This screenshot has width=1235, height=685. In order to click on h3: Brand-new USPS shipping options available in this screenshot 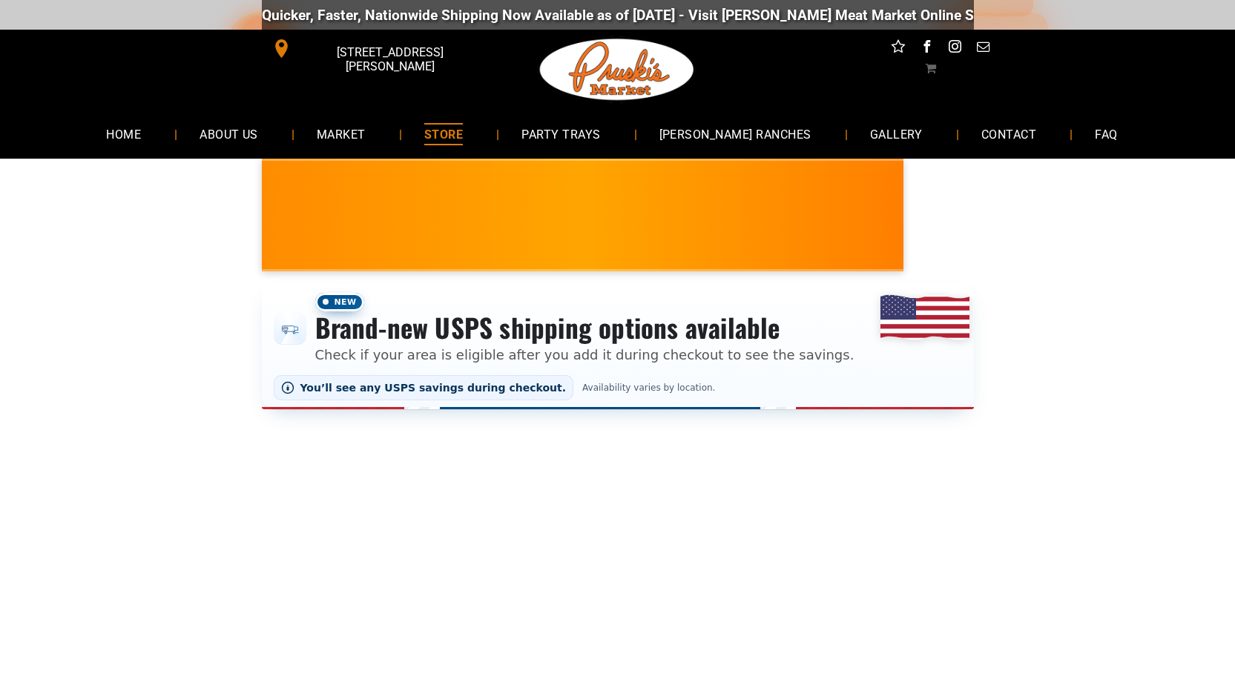, I will do `click(584, 328)`.